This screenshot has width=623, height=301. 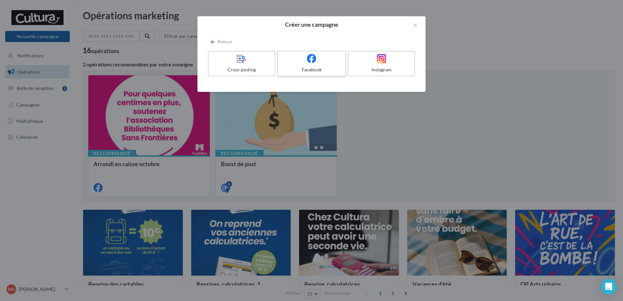 What do you see at coordinates (312, 70) in the screenshot?
I see `div: Facebook` at bounding box center [312, 70].